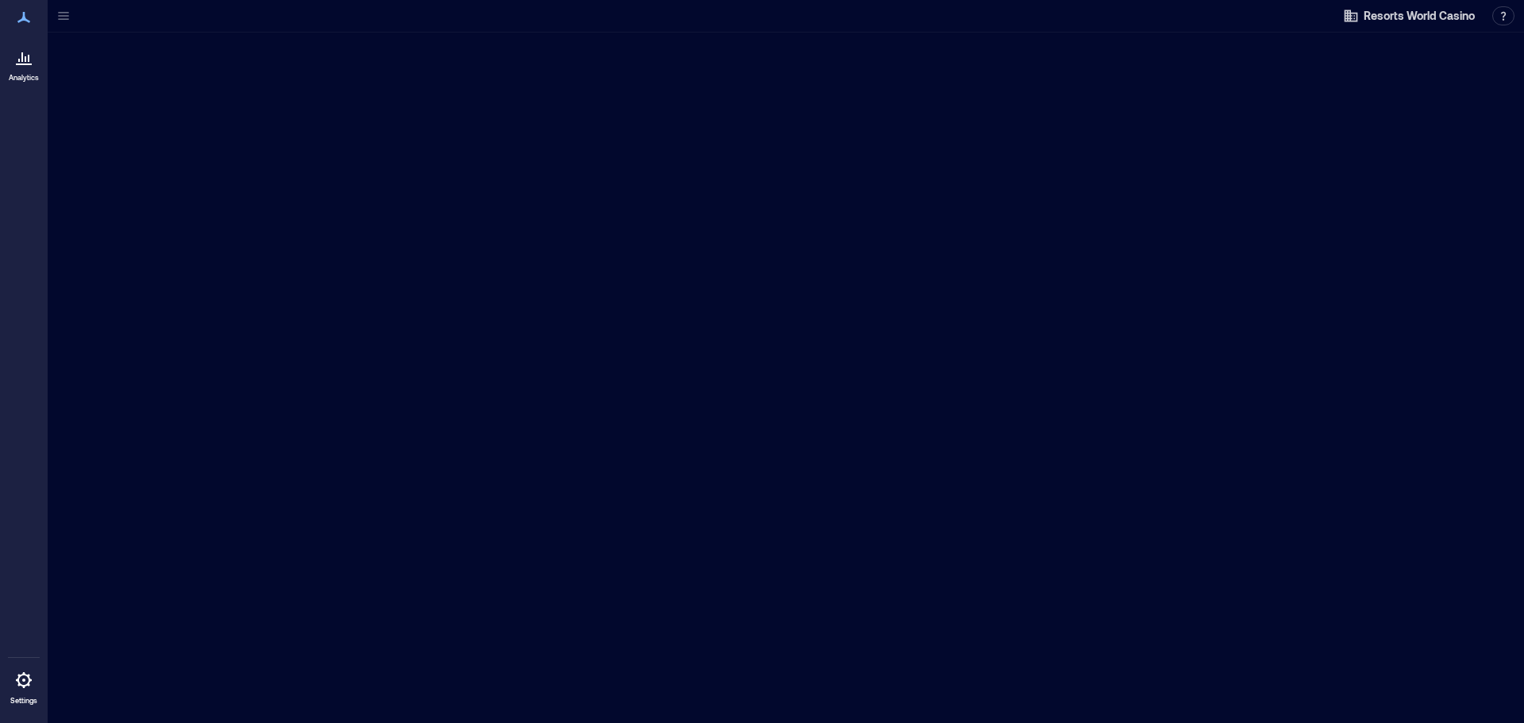  What do you see at coordinates (24, 686) in the screenshot?
I see `a: Settings` at bounding box center [24, 686].